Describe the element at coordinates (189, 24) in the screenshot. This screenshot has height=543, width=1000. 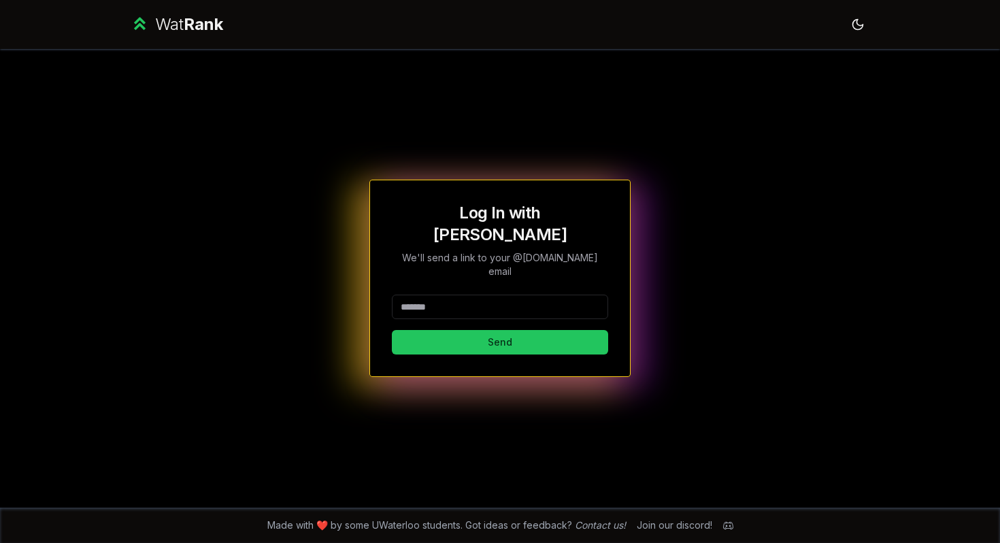
I see `div: Wat` at that location.